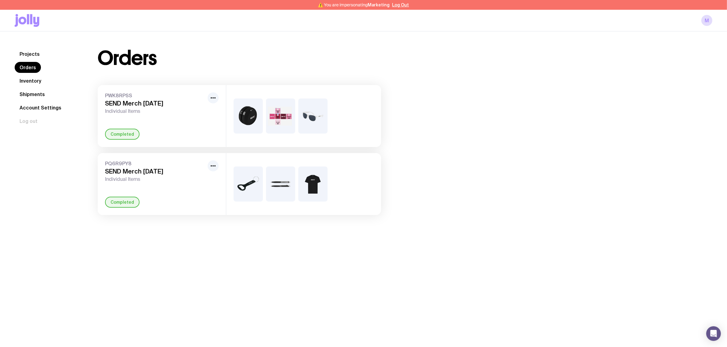  I want to click on span: PQ6R9PY8, so click(155, 164).